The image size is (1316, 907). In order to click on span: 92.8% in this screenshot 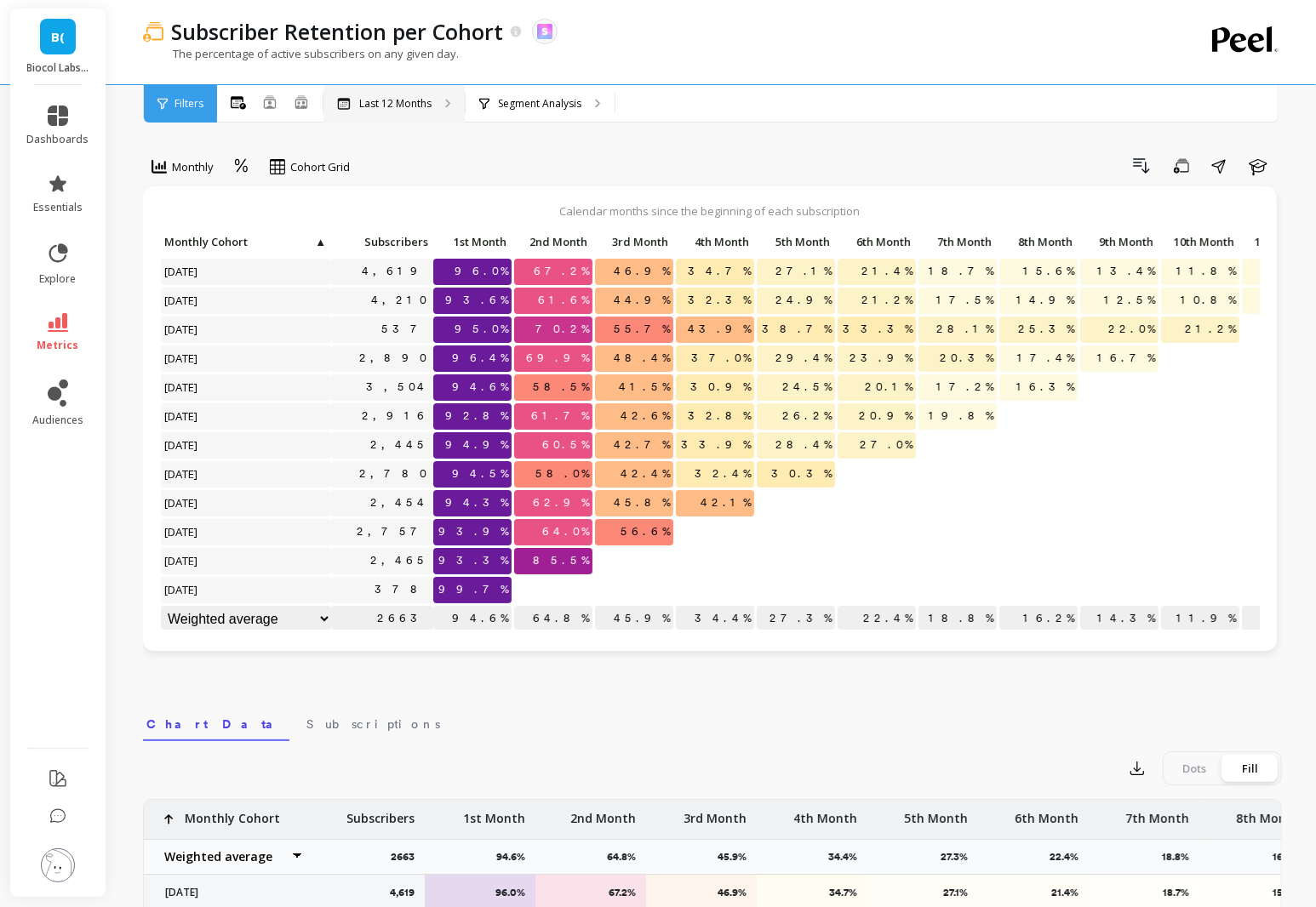, I will do `click(476, 416)`.